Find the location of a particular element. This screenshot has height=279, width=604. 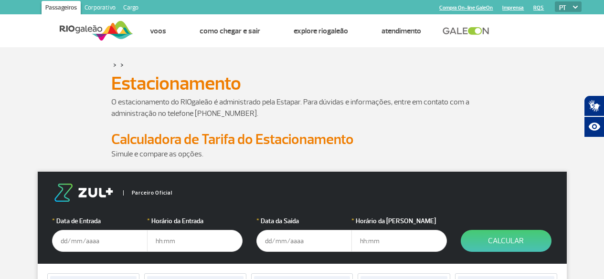

label: Horário da Entrada is located at coordinates (195, 221).